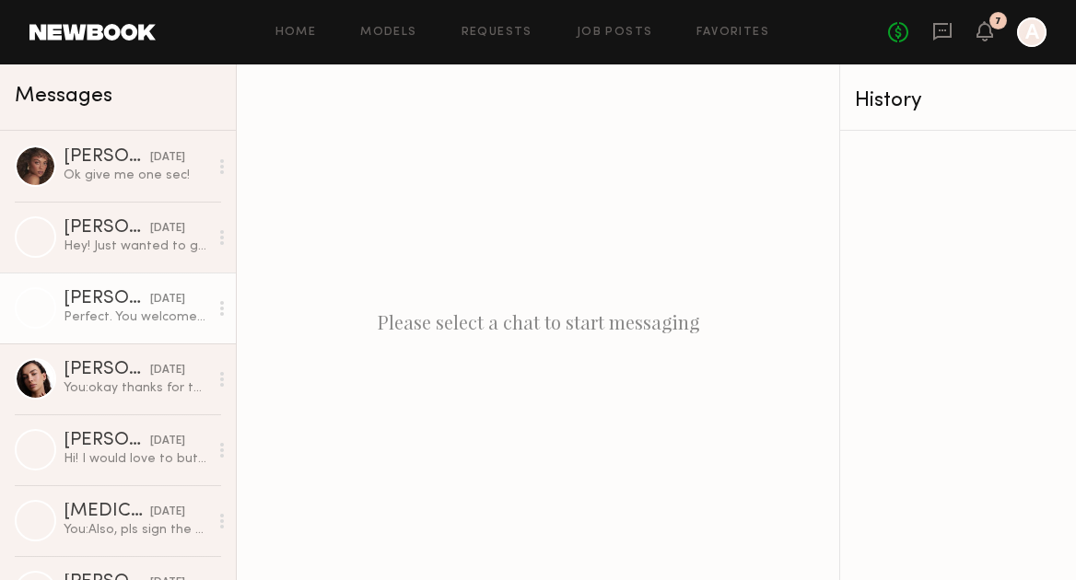 This screenshot has height=580, width=1076. I want to click on div: 7, so click(997, 21).